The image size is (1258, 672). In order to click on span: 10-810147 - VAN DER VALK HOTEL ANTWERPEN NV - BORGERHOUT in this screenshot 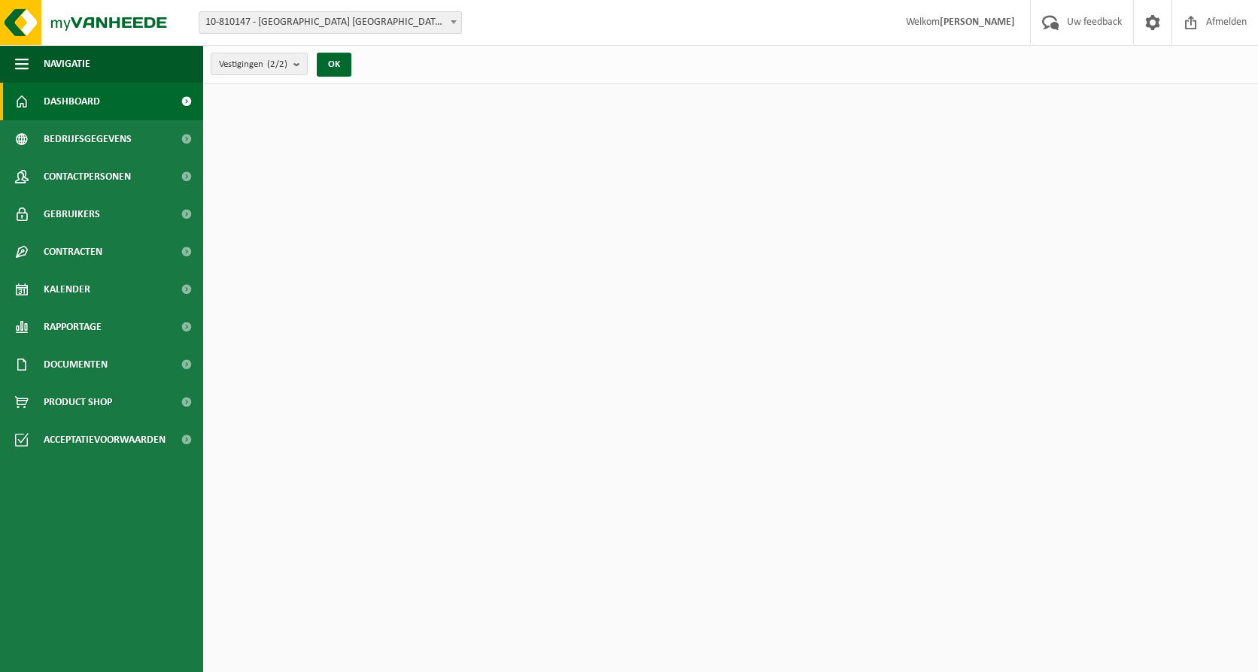, I will do `click(330, 23)`.